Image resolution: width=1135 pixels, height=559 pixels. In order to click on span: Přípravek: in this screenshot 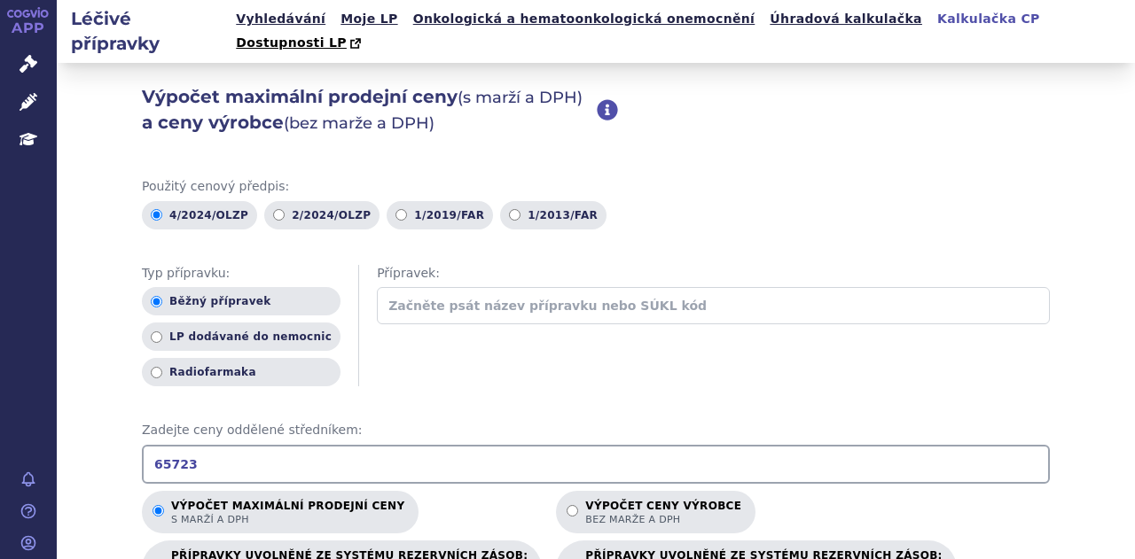, I will do `click(713, 274)`.